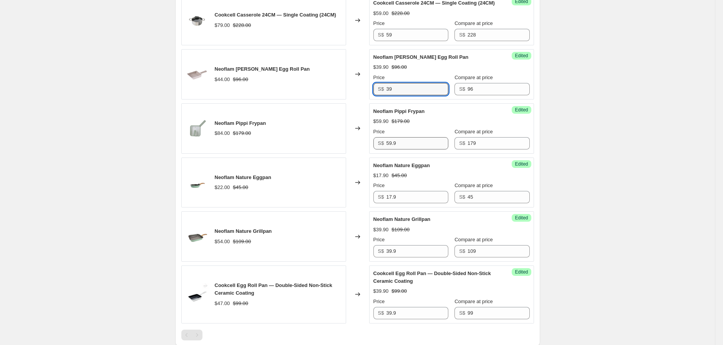  What do you see at coordinates (222, 80) in the screenshot?
I see `div: $44.00` at bounding box center [222, 80].